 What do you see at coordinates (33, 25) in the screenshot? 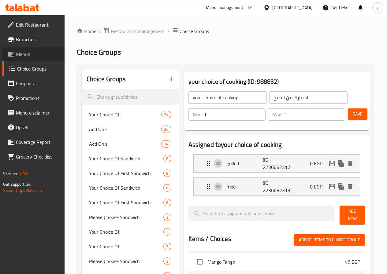
I see `a: Edit Restaurant` at bounding box center [33, 25].